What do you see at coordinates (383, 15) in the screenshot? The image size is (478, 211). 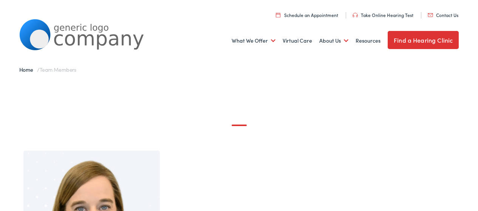 I see `a: Take Online Hearing Test` at bounding box center [383, 15].